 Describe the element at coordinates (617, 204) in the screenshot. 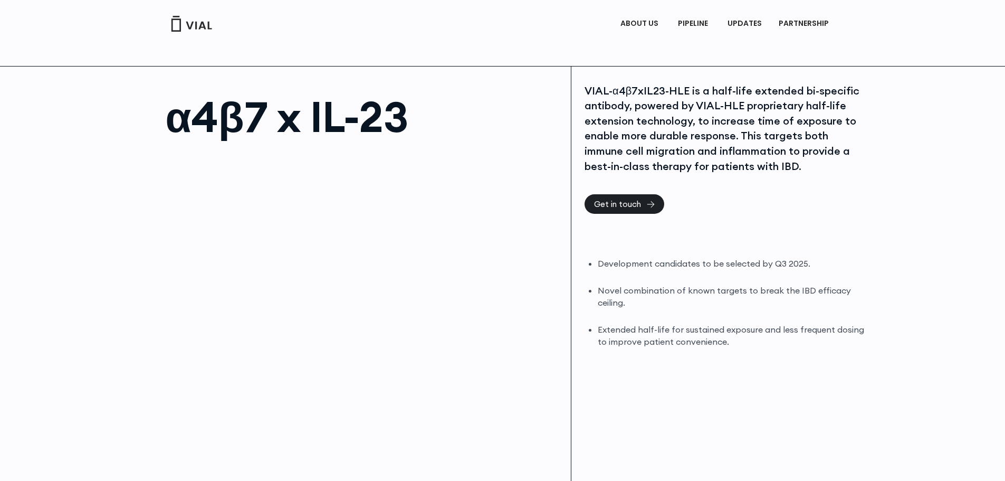

I see `span: Get in touch` at that location.